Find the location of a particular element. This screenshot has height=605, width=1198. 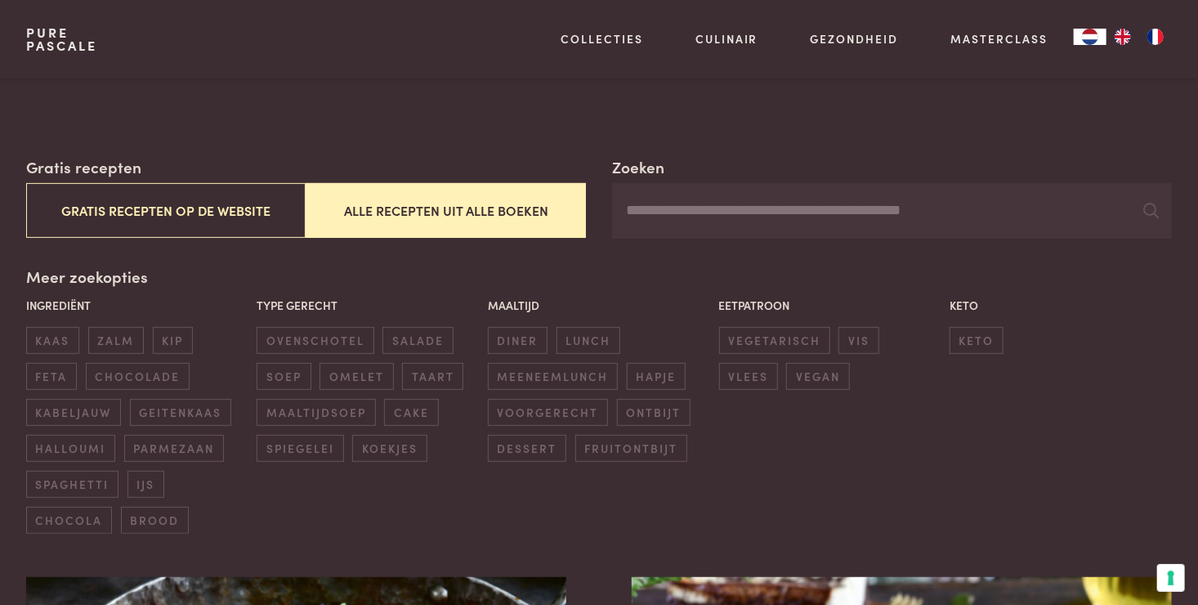

button: Gratis recepten op de website is located at coordinates (166, 210).